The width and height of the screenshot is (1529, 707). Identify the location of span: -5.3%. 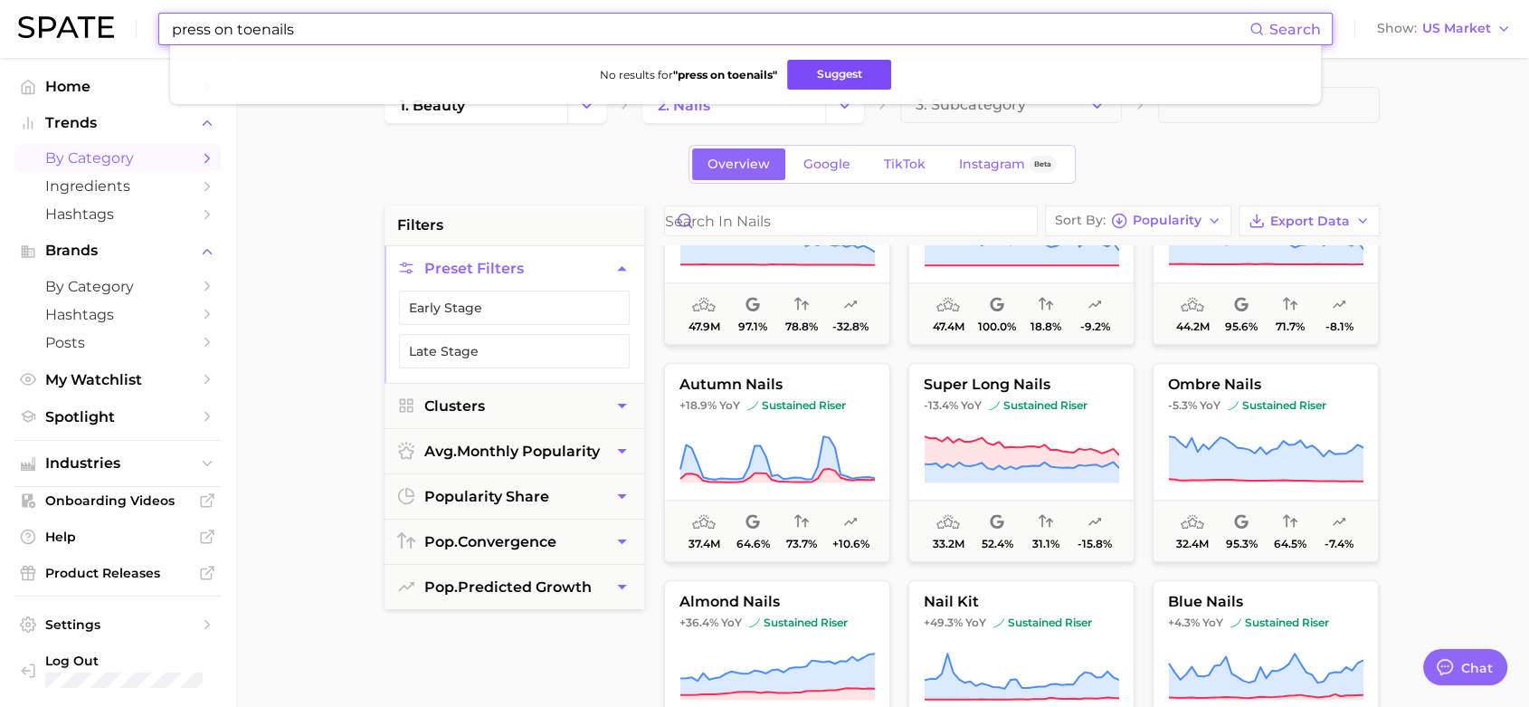
(1182, 404).